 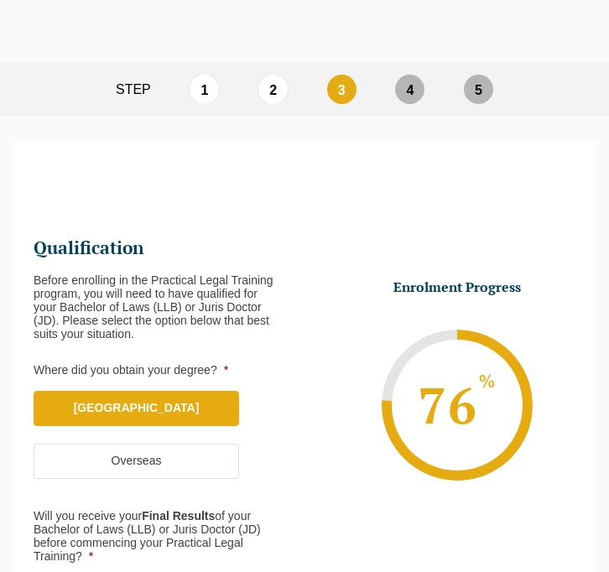 I want to click on span: 1, so click(x=204, y=90).